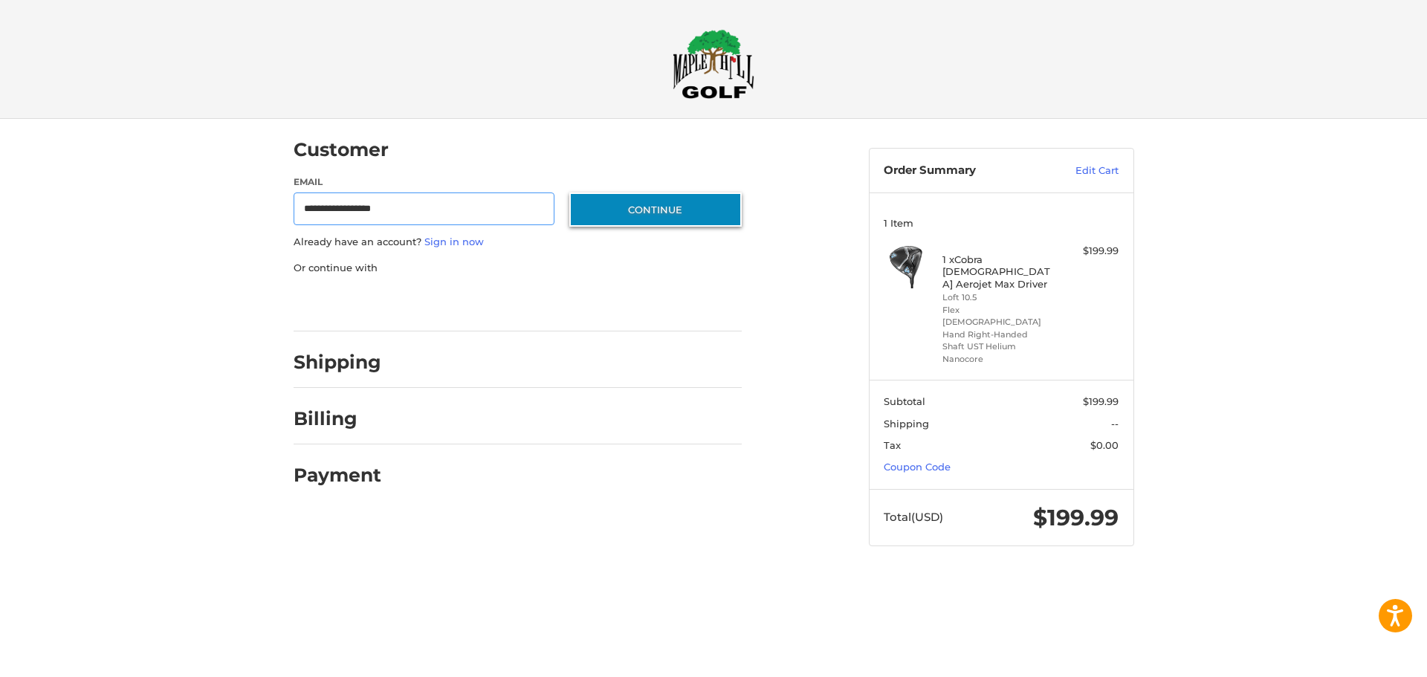  What do you see at coordinates (999, 352) in the screenshot?
I see `li: Shaft UST Helium Nanocore` at bounding box center [999, 352].